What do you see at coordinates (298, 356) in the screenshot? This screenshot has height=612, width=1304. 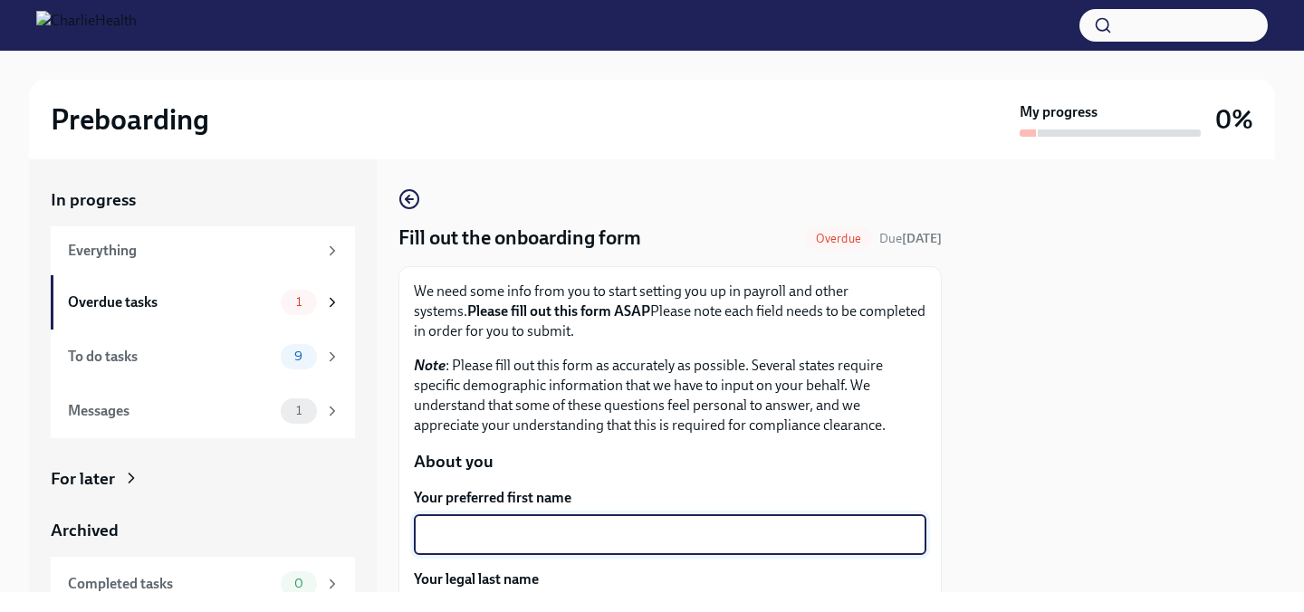 I see `span: 9` at bounding box center [298, 356].